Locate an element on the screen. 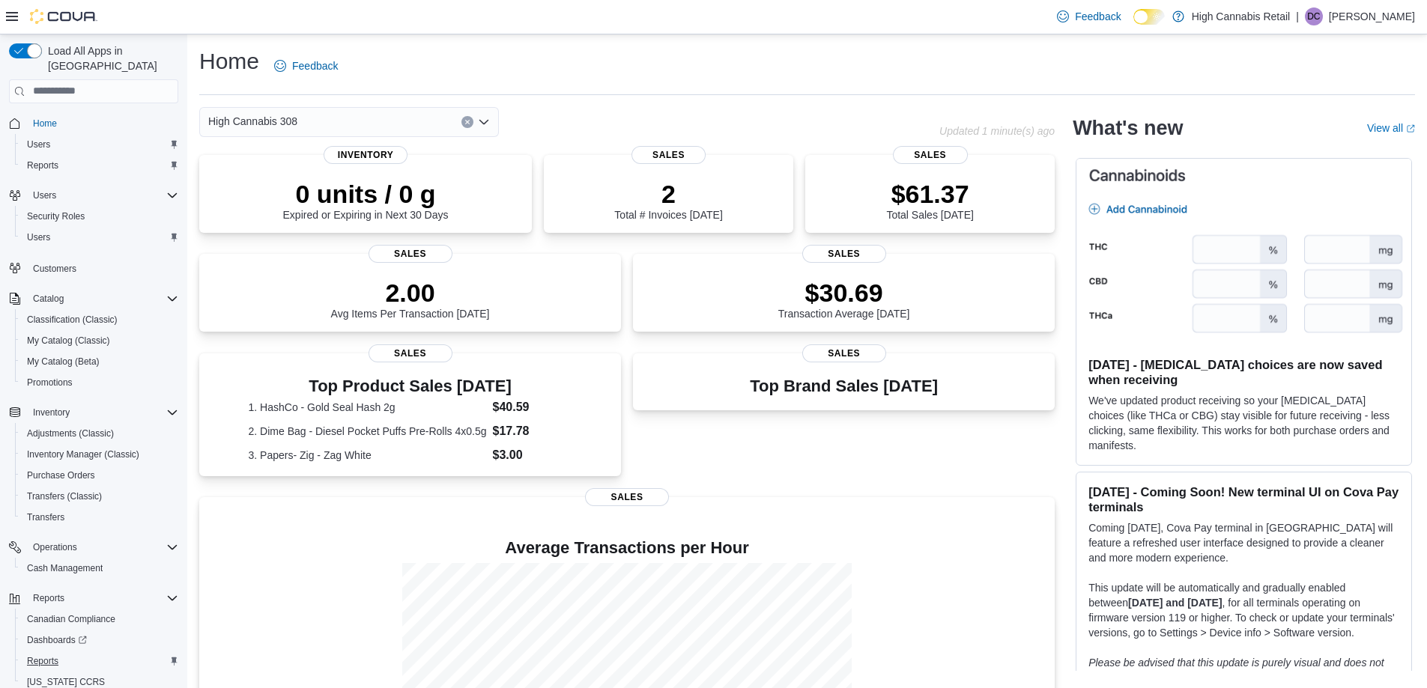 This screenshot has height=688, width=1427. a: My Catalog (Beta) is located at coordinates (63, 362).